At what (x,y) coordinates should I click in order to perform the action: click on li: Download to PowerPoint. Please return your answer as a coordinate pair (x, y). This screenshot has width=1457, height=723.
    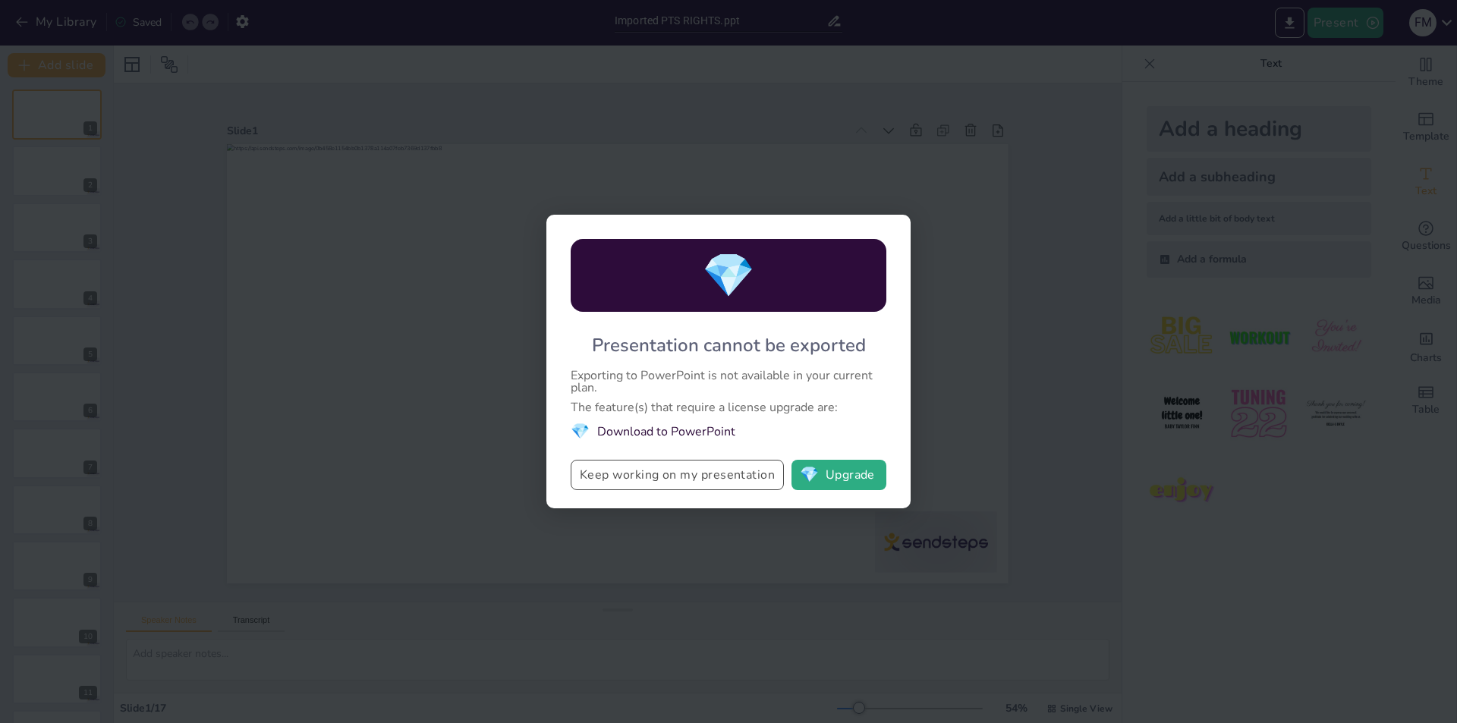
    Looking at the image, I should click on (729, 431).